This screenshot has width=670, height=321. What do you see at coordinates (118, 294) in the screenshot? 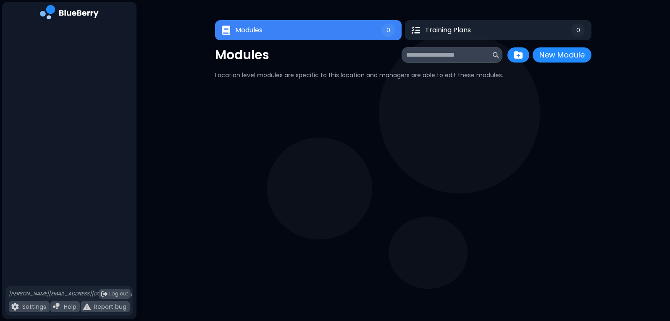
I see `span: Log out` at bounding box center [118, 294].